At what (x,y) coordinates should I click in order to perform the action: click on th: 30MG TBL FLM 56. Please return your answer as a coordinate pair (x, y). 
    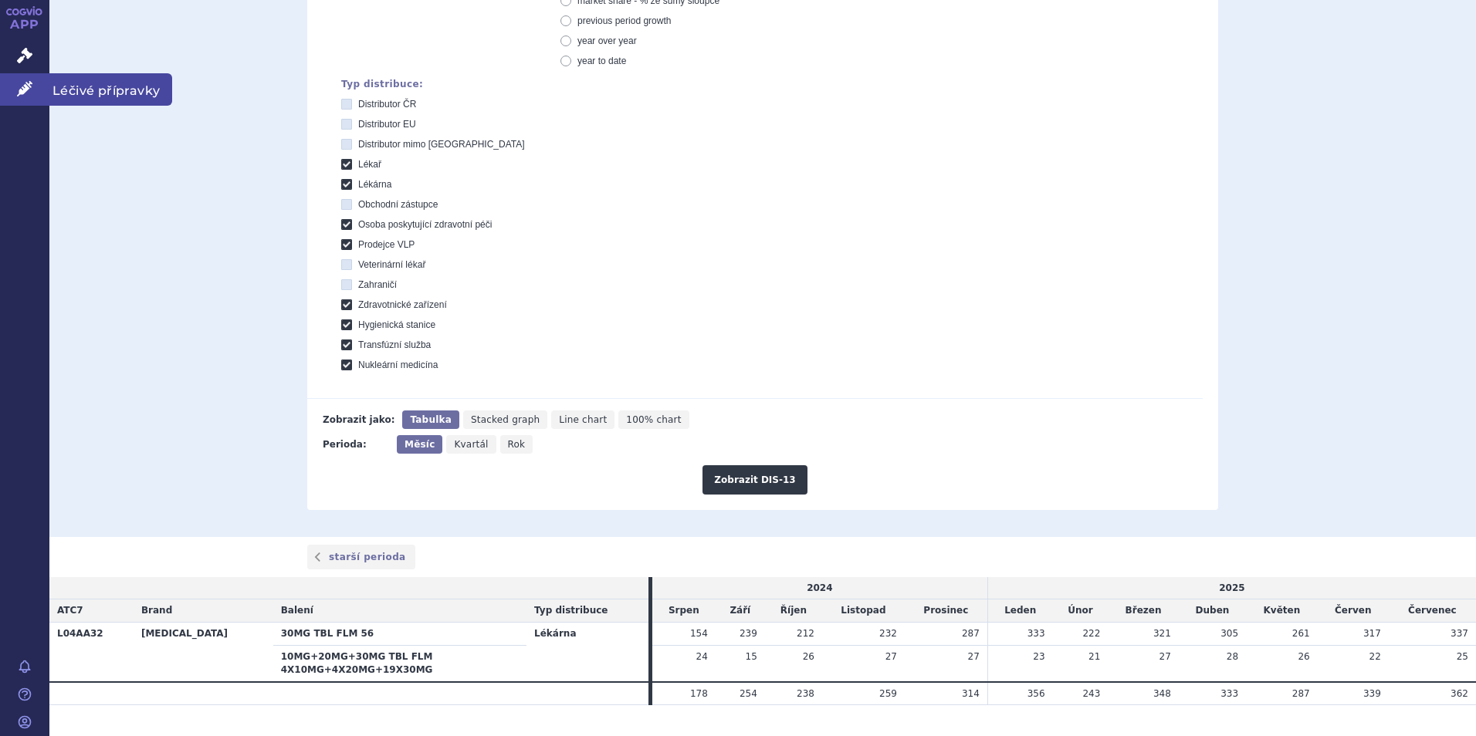
    Looking at the image, I should click on (400, 635).